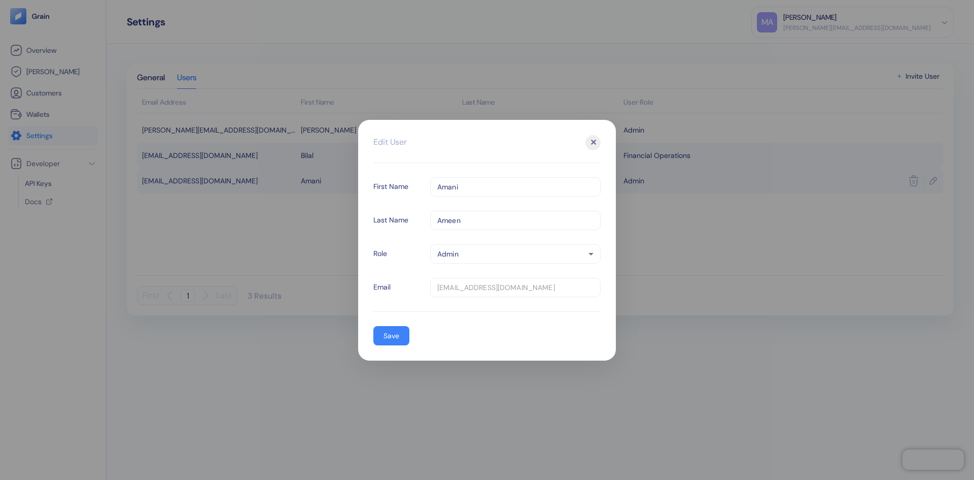 The width and height of the screenshot is (974, 480). I want to click on input: Enter Last Name, so click(516, 220).